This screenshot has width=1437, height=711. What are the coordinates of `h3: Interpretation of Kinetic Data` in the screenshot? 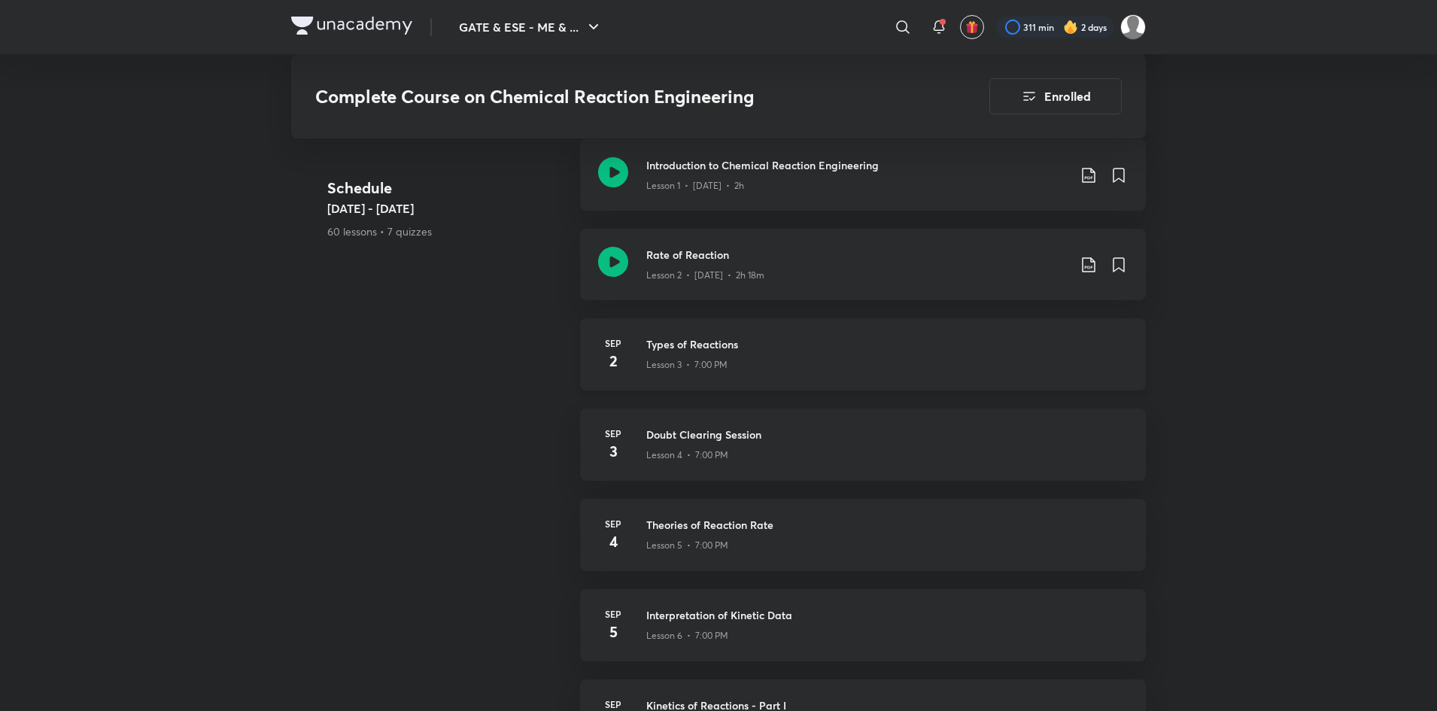 It's located at (887, 615).